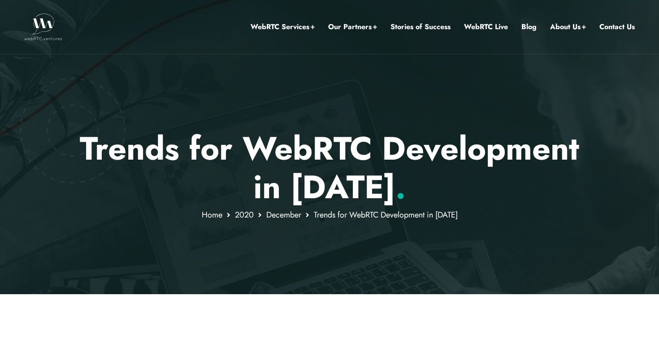  Describe the element at coordinates (244, 215) in the screenshot. I see `span: 2020` at that location.